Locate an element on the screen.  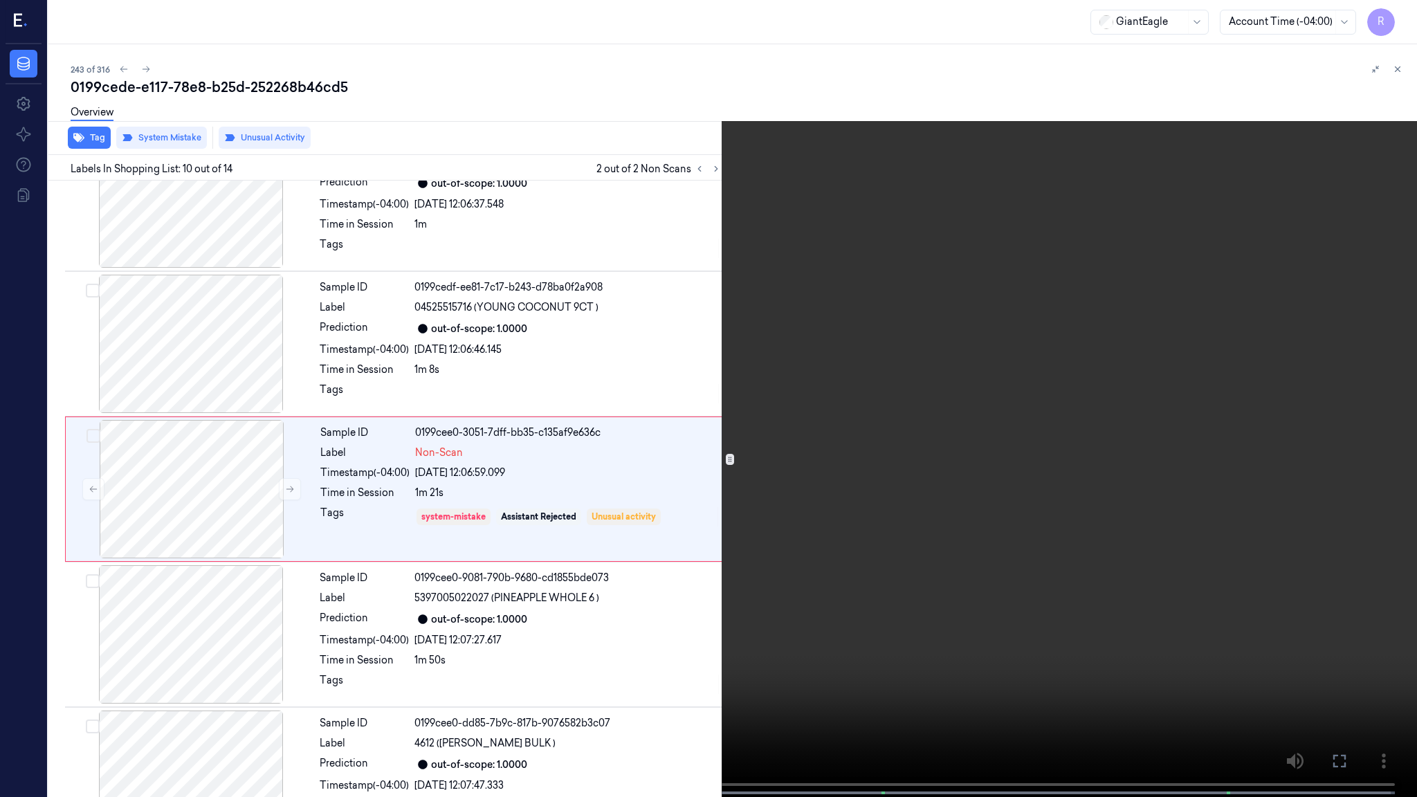
button: Tag is located at coordinates (89, 138).